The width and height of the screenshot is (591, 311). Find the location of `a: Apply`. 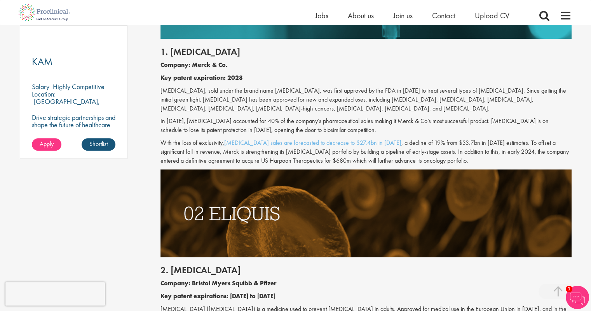

a: Apply is located at coordinates (47, 144).